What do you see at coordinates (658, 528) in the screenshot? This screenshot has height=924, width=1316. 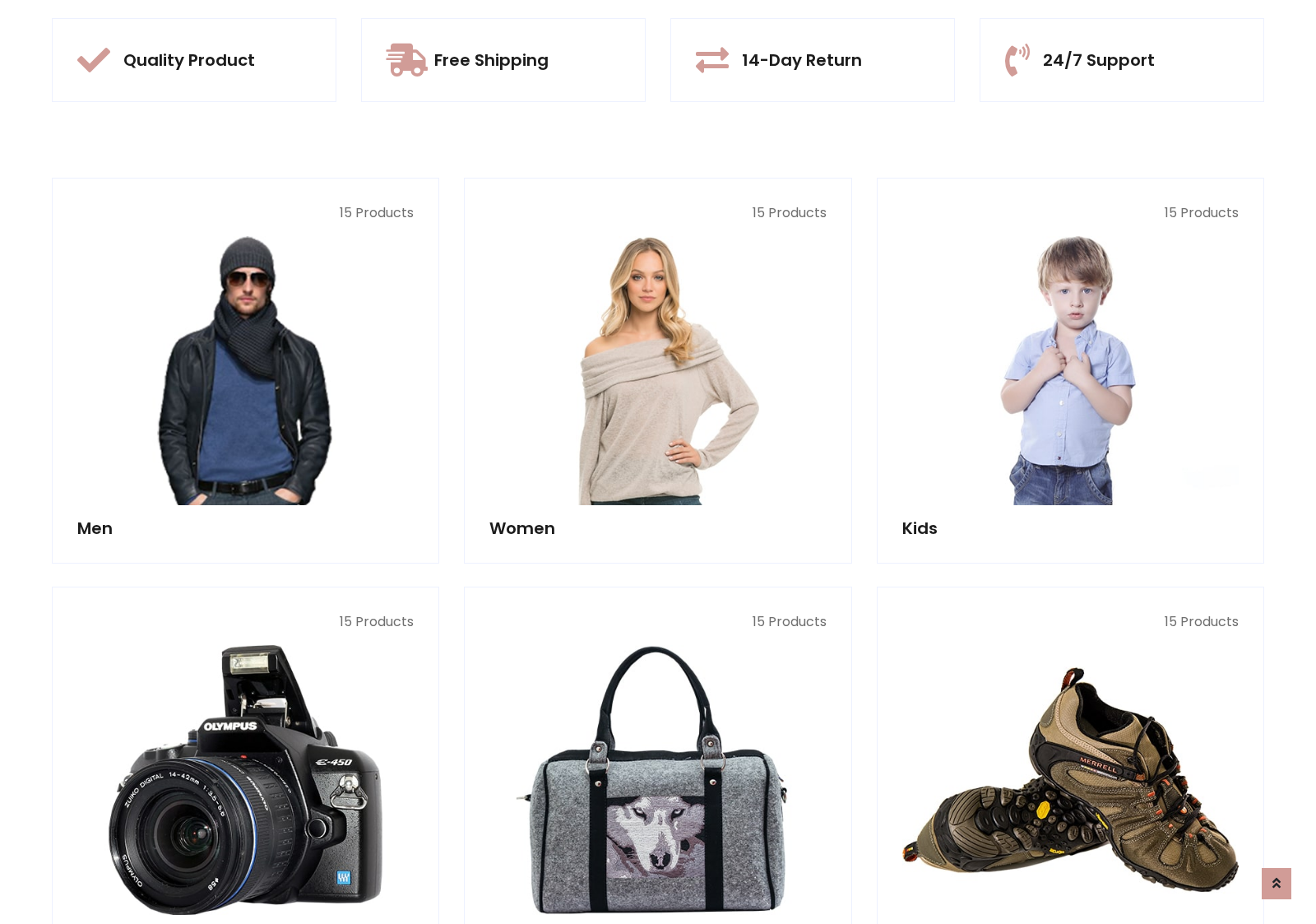 I see `h5: Women` at bounding box center [658, 528].